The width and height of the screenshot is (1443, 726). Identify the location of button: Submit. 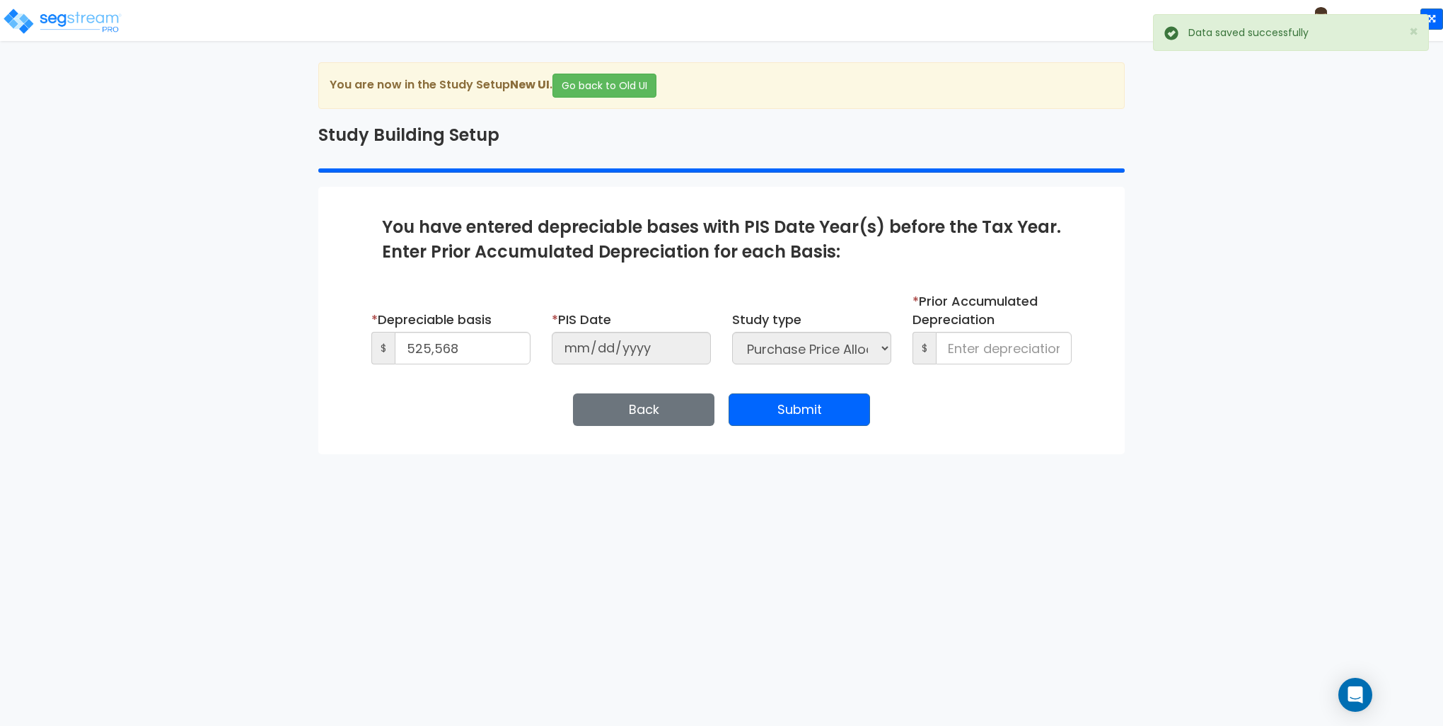
(799, 409).